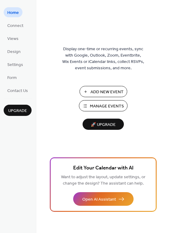 This screenshot has width=170, height=233. I want to click on a: Views, so click(13, 38).